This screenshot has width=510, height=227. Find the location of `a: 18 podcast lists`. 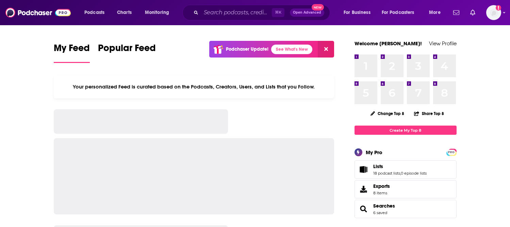

a: 18 podcast lists is located at coordinates (387, 173).